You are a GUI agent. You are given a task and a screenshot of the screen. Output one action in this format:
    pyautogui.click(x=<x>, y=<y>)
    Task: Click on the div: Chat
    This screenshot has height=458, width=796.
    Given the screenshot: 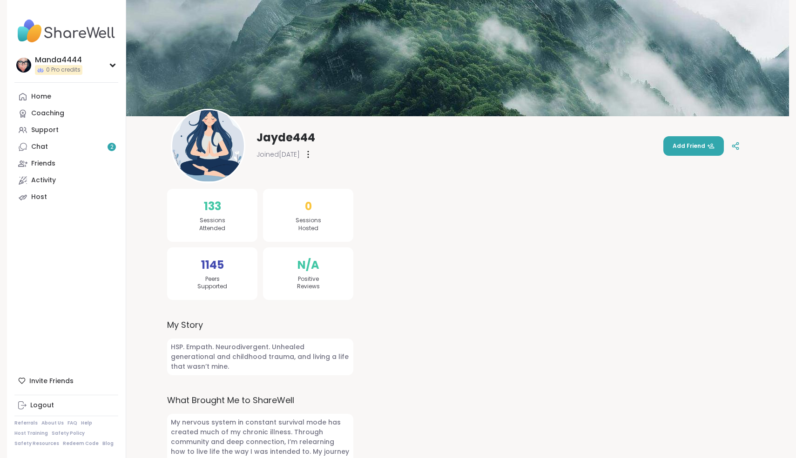 What is the action you would take?
    pyautogui.click(x=40, y=147)
    